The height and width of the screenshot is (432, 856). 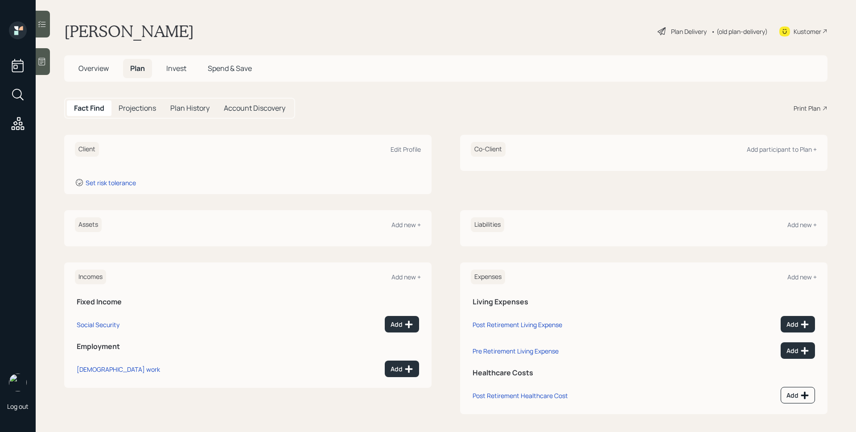 I want to click on div: Set risk tolerance, so click(x=111, y=182).